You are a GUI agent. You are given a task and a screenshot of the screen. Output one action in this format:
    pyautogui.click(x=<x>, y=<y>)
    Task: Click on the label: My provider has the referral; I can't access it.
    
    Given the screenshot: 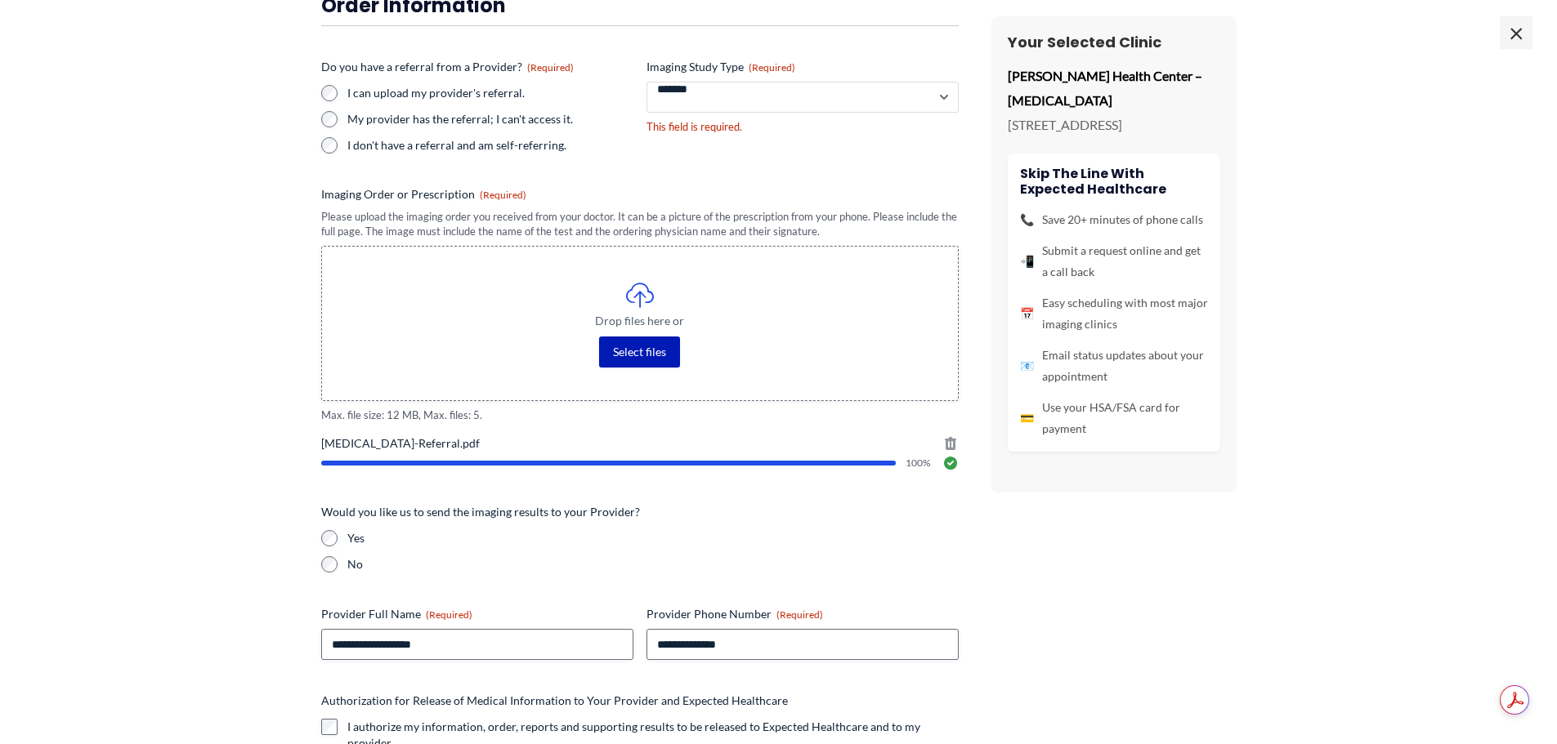 What is the action you would take?
    pyautogui.click(x=490, y=119)
    